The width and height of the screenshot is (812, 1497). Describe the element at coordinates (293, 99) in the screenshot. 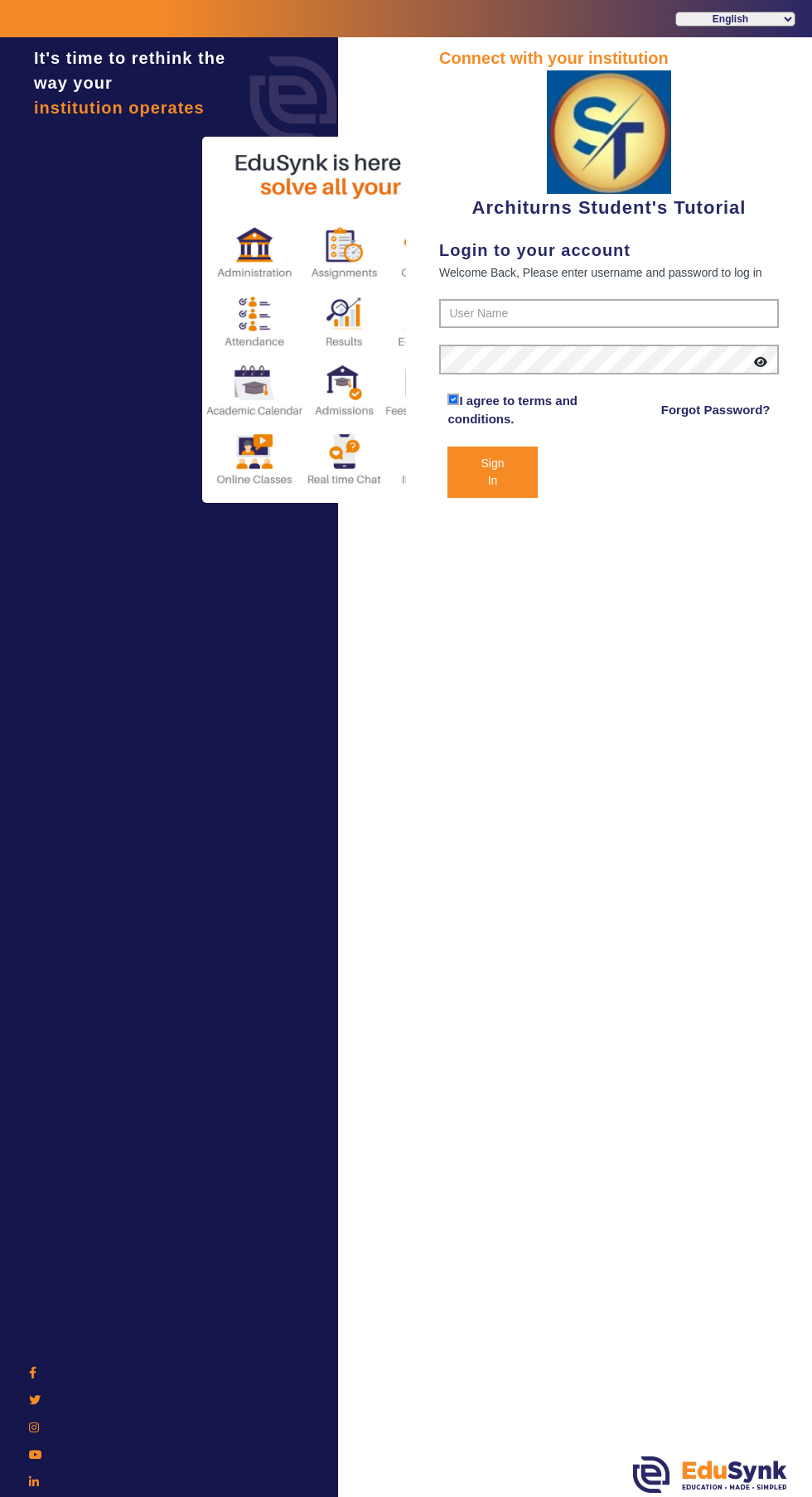

I see `img: login.png` at that location.